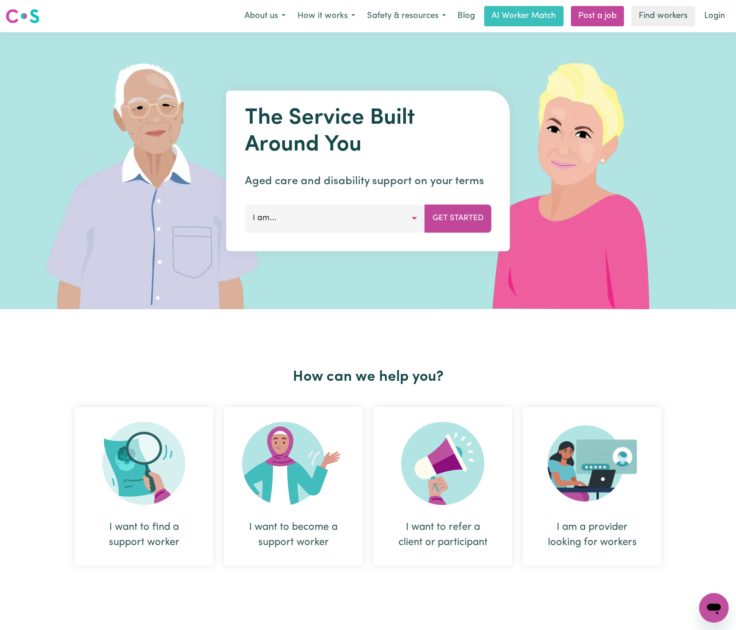 The image size is (736, 630). Describe the element at coordinates (592, 463) in the screenshot. I see `img: Provider` at that location.